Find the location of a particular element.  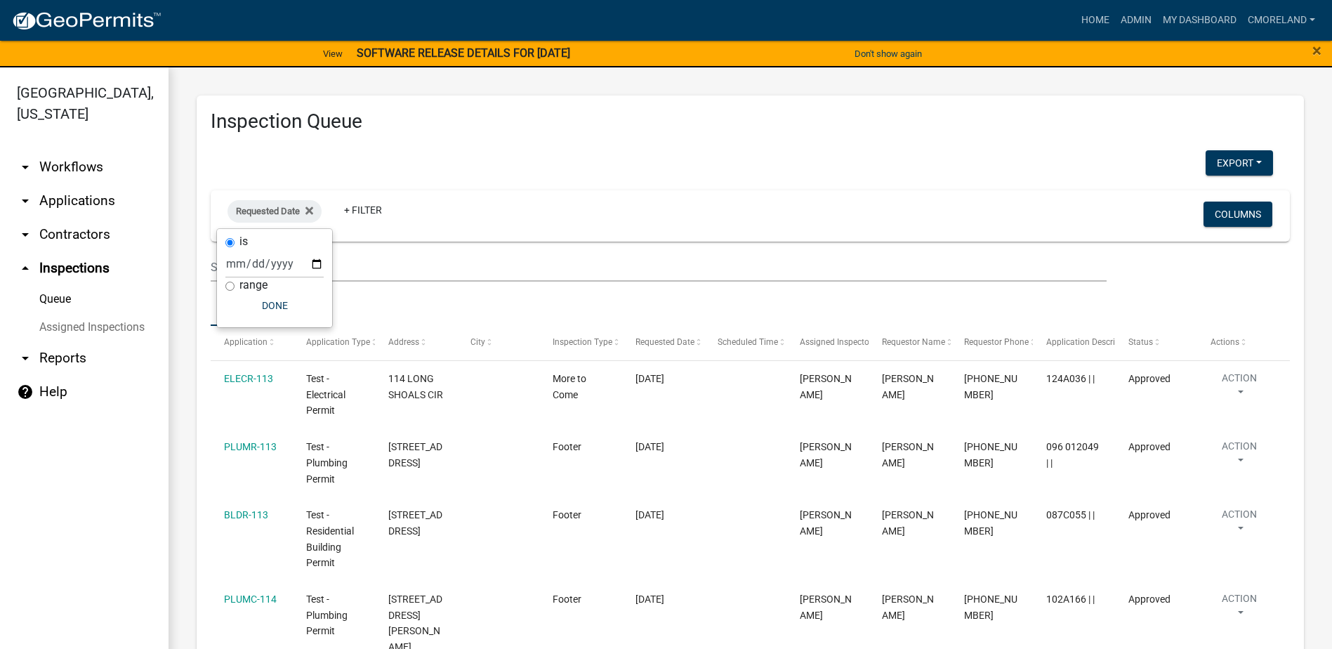

span: Assigned Inspector is located at coordinates (835, 342).